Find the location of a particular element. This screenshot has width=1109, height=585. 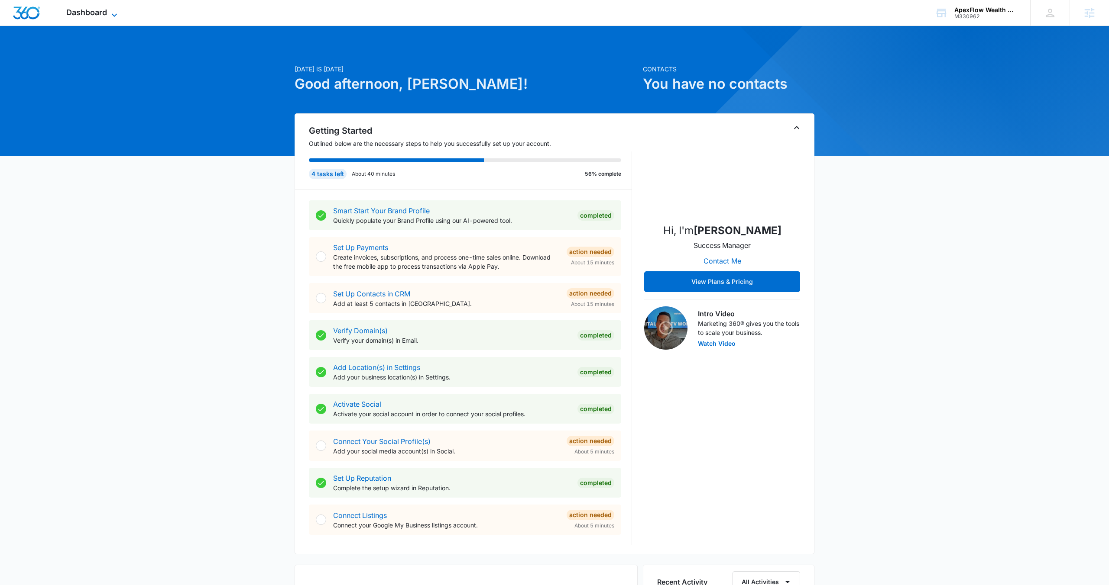

p: Add your social media account(s) in Social. is located at coordinates (446, 451).